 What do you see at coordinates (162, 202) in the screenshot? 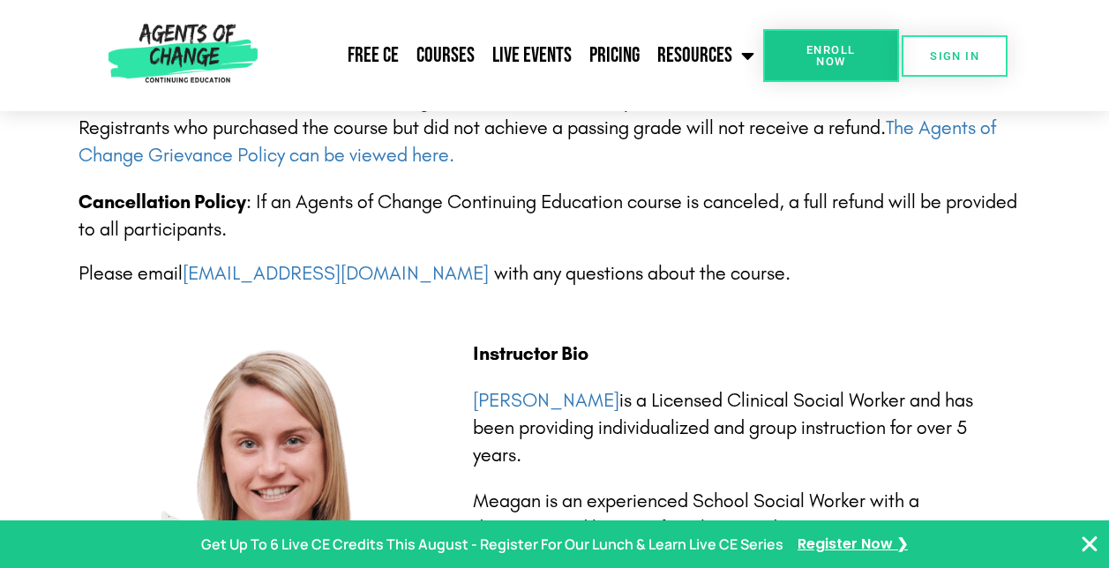
I see `b: Cancellation Policy` at bounding box center [162, 202].